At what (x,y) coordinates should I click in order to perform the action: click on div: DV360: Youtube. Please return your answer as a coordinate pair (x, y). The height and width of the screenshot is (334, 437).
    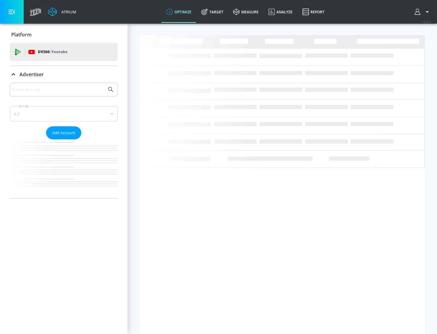
    Looking at the image, I should click on (64, 52).